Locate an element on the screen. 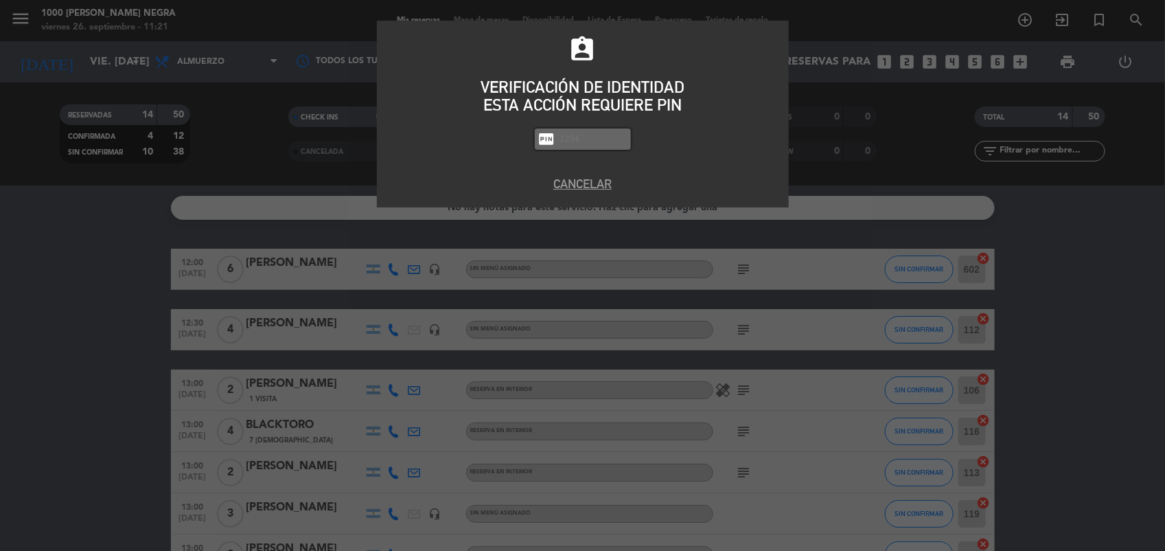 Image resolution: width=1165 pixels, height=551 pixels. div: VERIFICACIÓN DE IDENTIDAD is located at coordinates (583, 87).